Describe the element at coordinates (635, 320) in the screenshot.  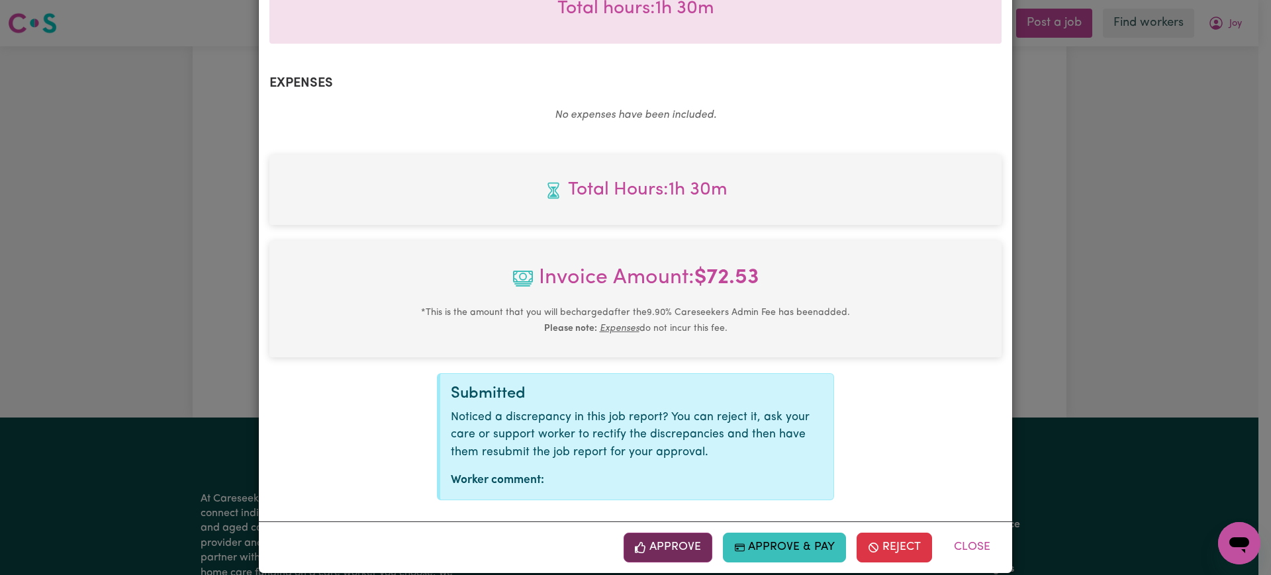
I see `small: This is the amount that you will be charged after the 9.90 % Careseekers Admin Fee has been added...` at that location.